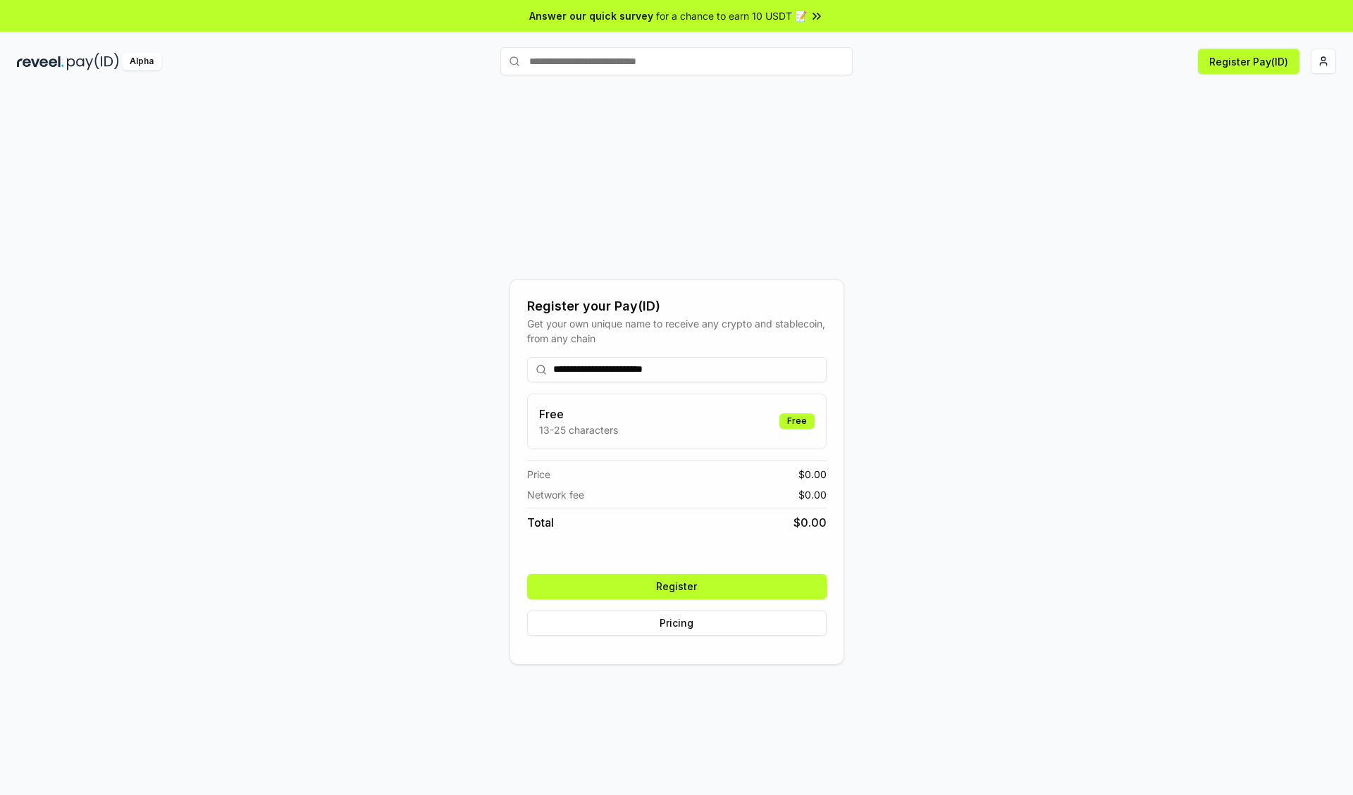 The height and width of the screenshot is (795, 1353). What do you see at coordinates (676, 587) in the screenshot?
I see `button: Register` at bounding box center [676, 587].